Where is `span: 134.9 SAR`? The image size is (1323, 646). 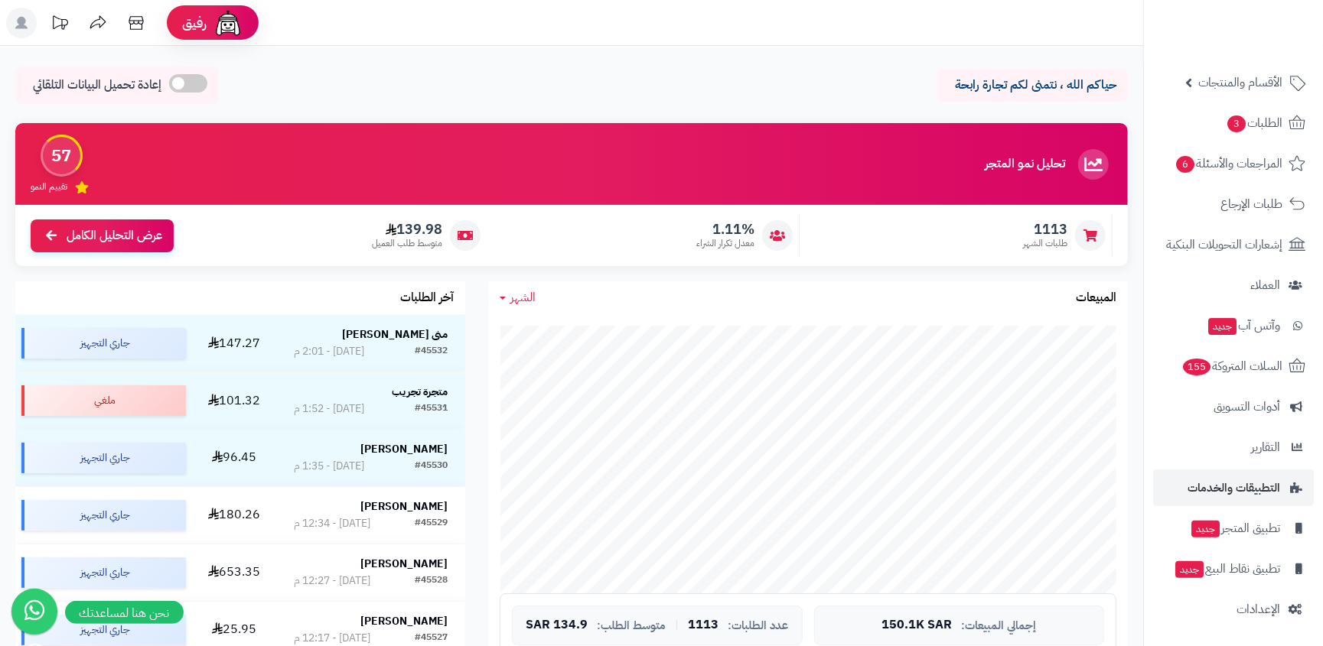 span: 134.9 SAR is located at coordinates (557, 626).